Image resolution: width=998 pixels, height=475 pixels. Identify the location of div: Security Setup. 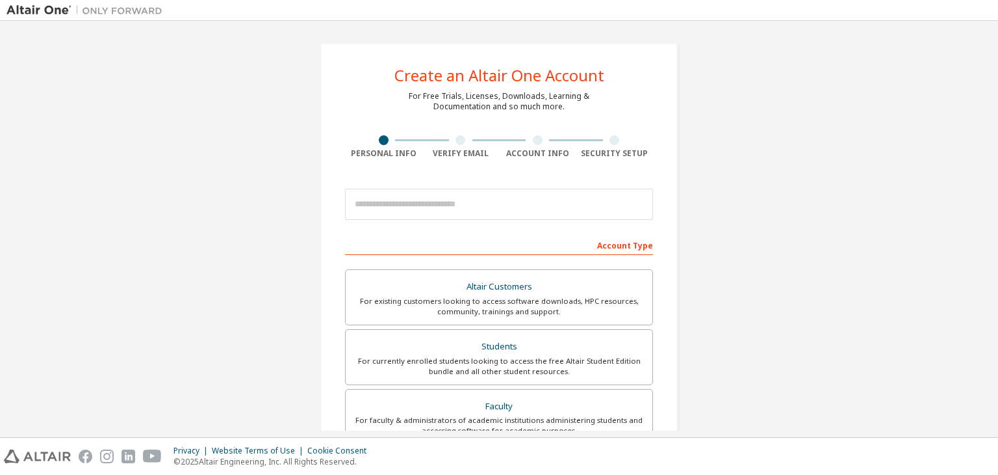
(615, 153).